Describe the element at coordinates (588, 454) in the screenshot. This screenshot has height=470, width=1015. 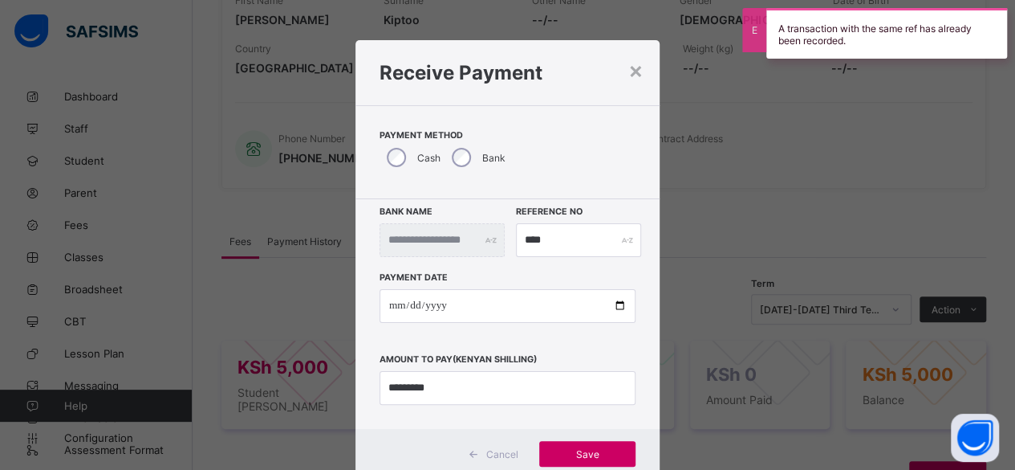
I see `span: Save` at that location.